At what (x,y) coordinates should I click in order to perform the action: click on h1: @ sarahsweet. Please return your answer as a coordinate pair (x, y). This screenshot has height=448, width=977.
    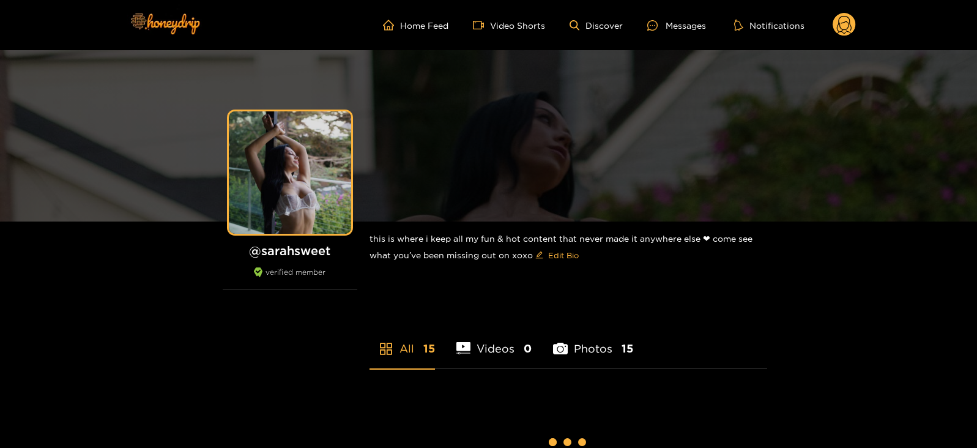
    Looking at the image, I should click on (290, 250).